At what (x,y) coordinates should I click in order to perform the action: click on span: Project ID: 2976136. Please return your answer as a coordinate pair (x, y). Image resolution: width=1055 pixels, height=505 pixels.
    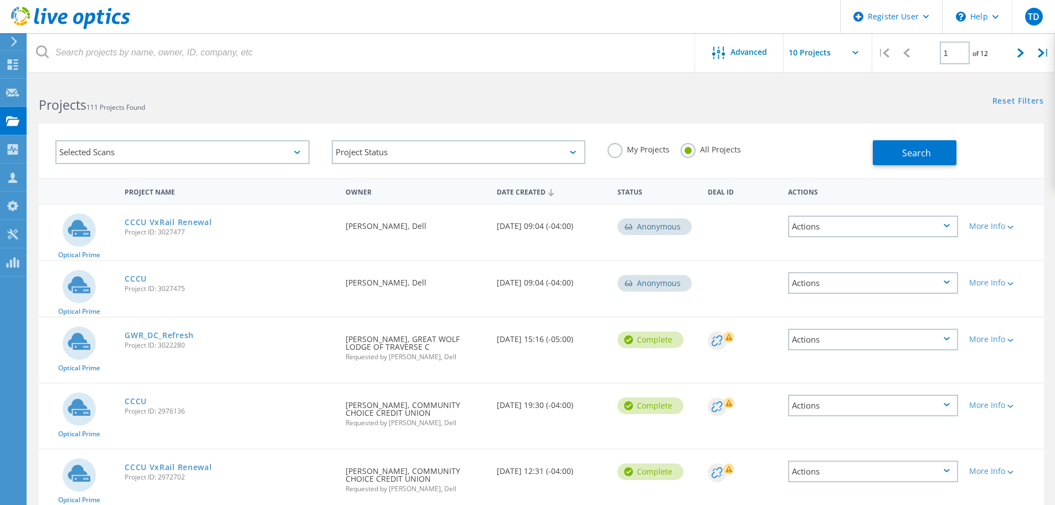
    Looking at the image, I should click on (229, 411).